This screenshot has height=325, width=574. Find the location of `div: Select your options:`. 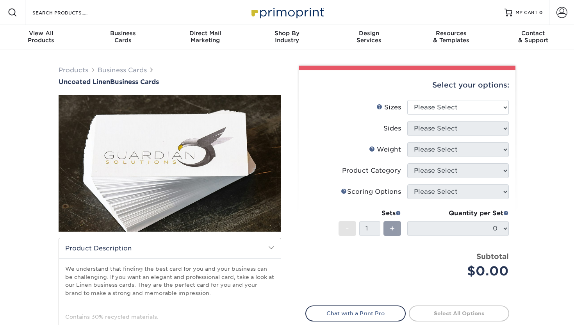

div: Select your options: is located at coordinates (407, 85).